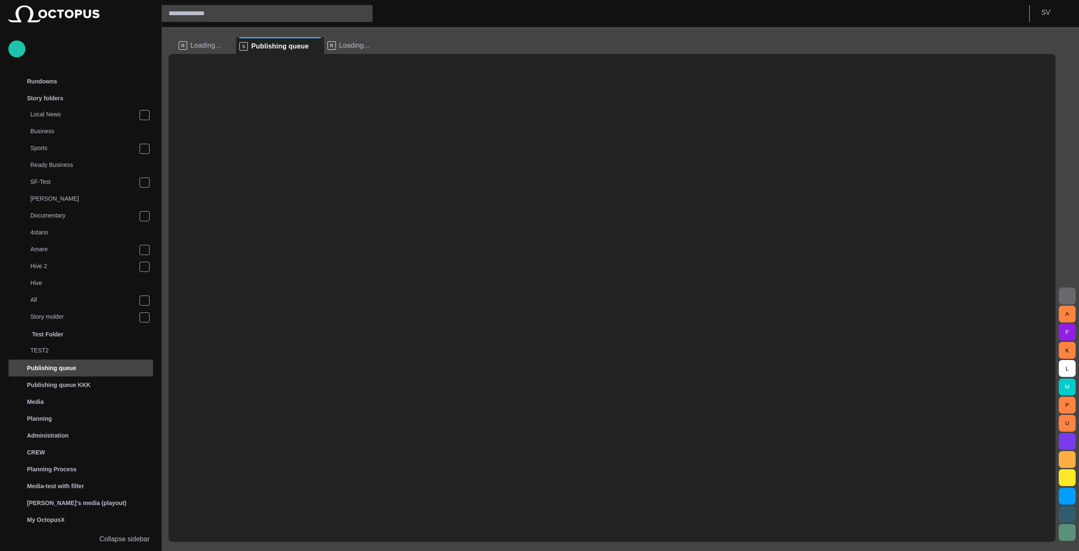  What do you see at coordinates (83, 115) in the screenshot?
I see `div: Local News` at bounding box center [83, 115].